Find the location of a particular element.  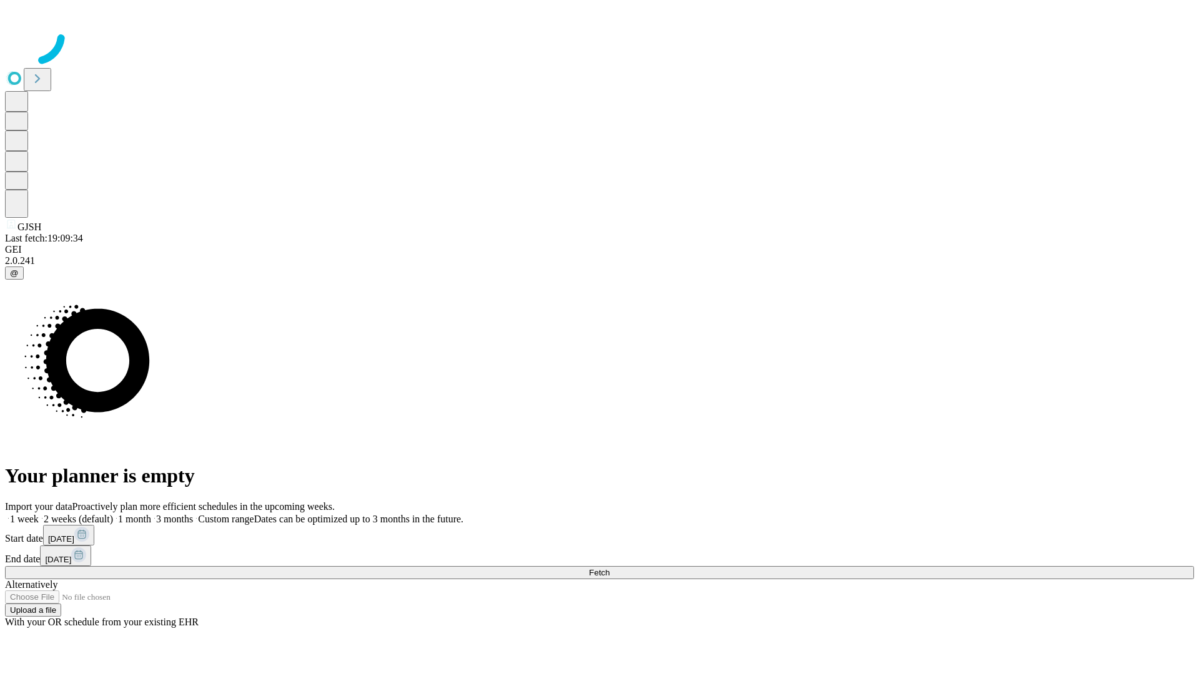

button: Upload a file is located at coordinates (33, 610).